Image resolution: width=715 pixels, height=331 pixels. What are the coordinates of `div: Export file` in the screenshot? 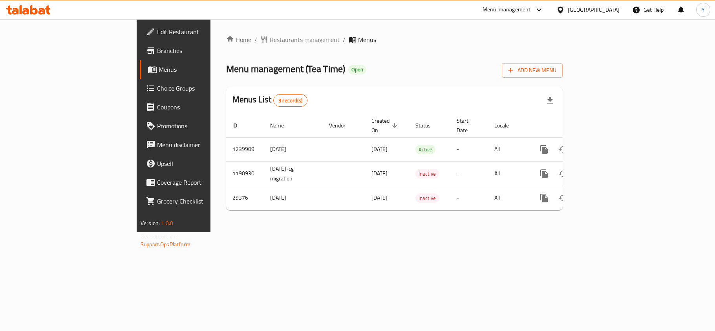 It's located at (550, 100).